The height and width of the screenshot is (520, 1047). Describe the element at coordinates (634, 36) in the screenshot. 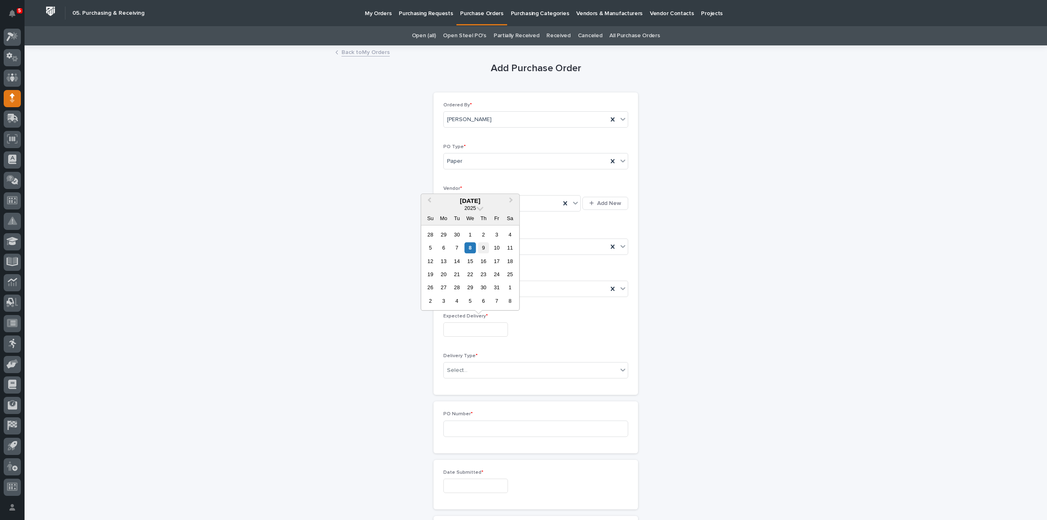

I see `a: All Purchase Orders` at that location.